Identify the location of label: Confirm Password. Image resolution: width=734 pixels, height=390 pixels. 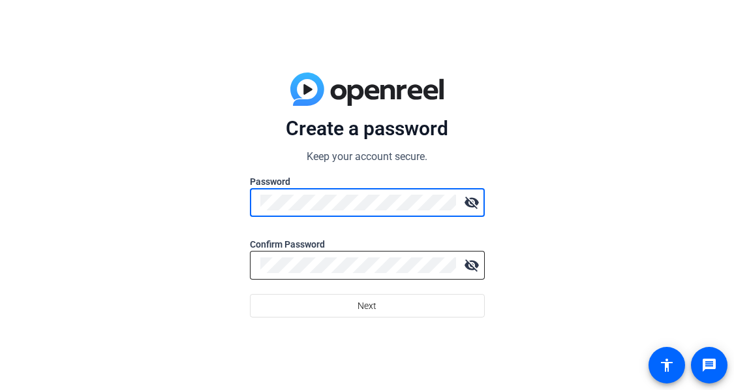
(367, 244).